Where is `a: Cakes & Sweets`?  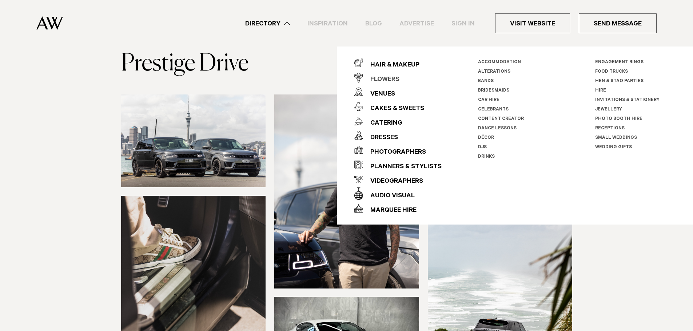 a: Cakes & Sweets is located at coordinates (398, 107).